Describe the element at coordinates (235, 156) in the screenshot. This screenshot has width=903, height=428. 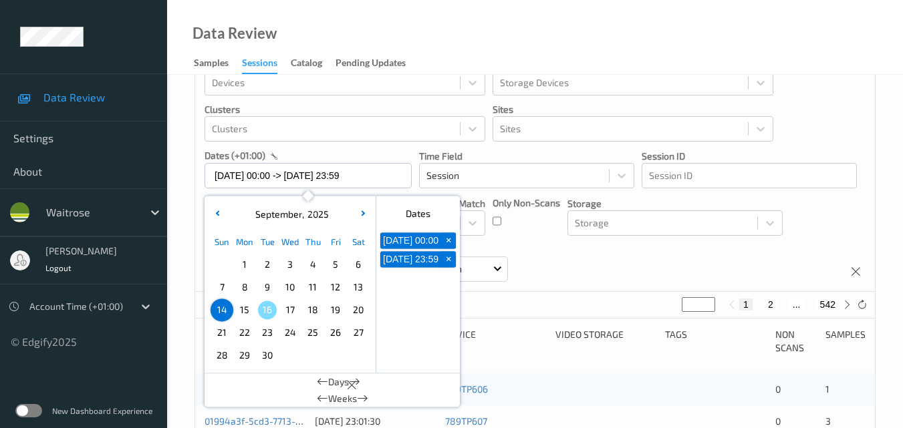
I see `p: dates (+01:00)` at that location.